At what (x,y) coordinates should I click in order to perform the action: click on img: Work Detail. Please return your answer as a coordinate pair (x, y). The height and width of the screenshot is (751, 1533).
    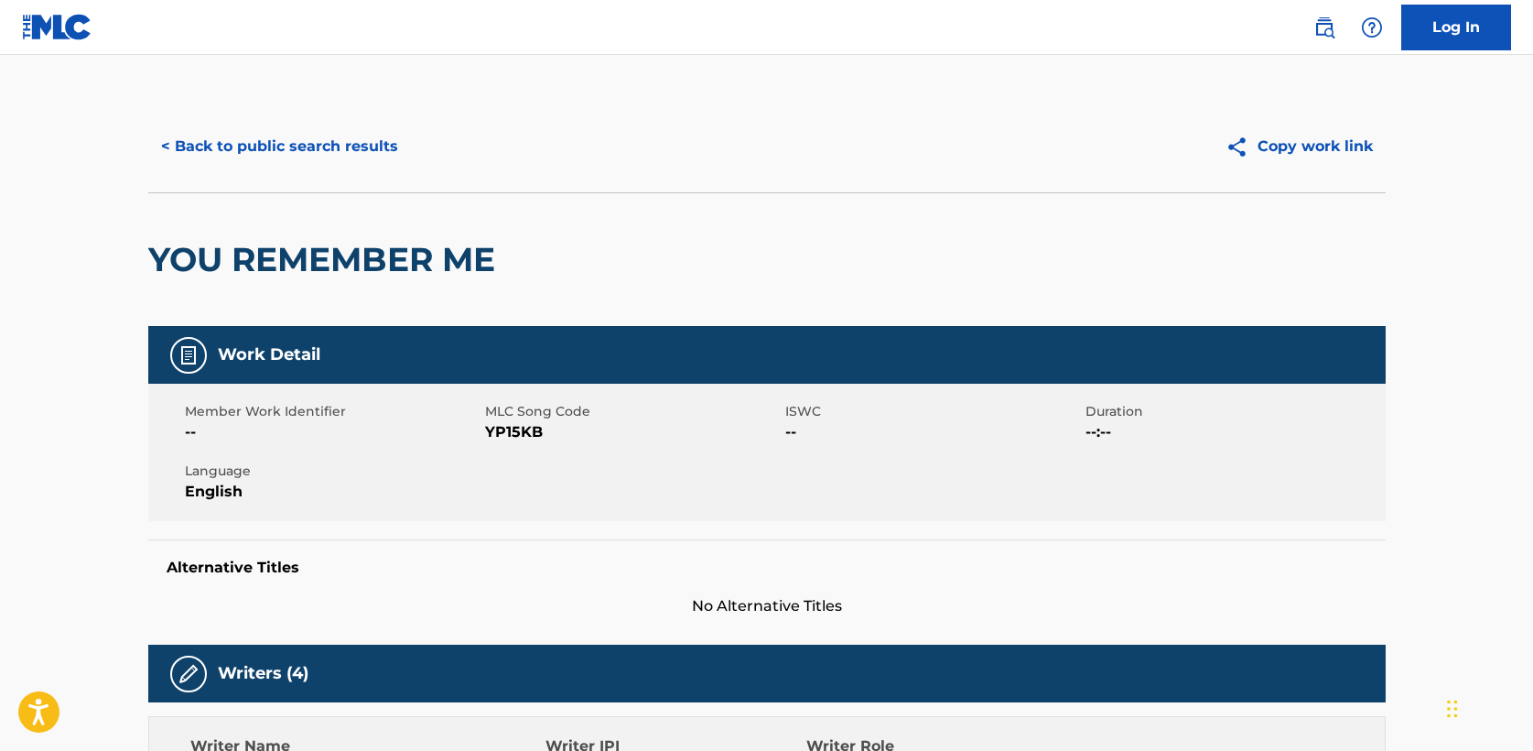
    Looking at the image, I should click on (189, 355).